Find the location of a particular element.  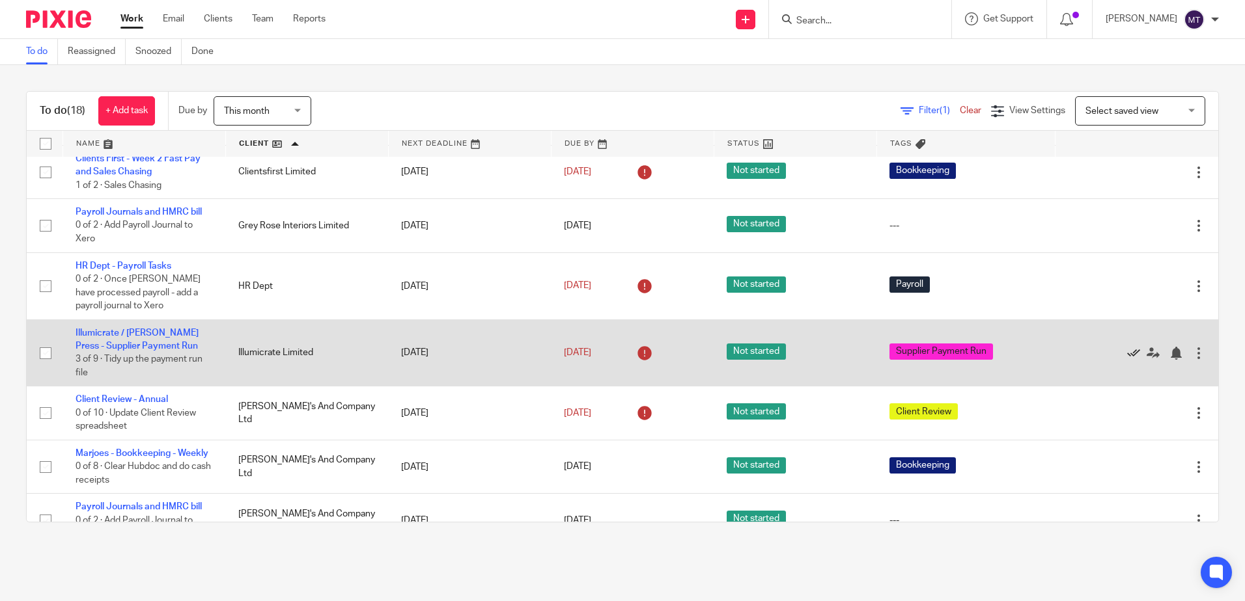

img: svg%3E is located at coordinates (1194, 20).